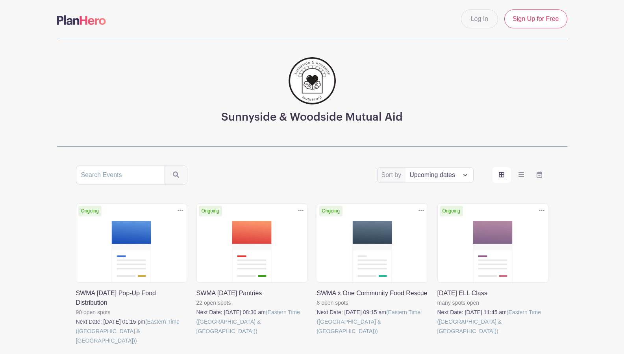 The image size is (624, 354). Describe the element at coordinates (121, 175) in the screenshot. I see `input: Search Events` at that location.